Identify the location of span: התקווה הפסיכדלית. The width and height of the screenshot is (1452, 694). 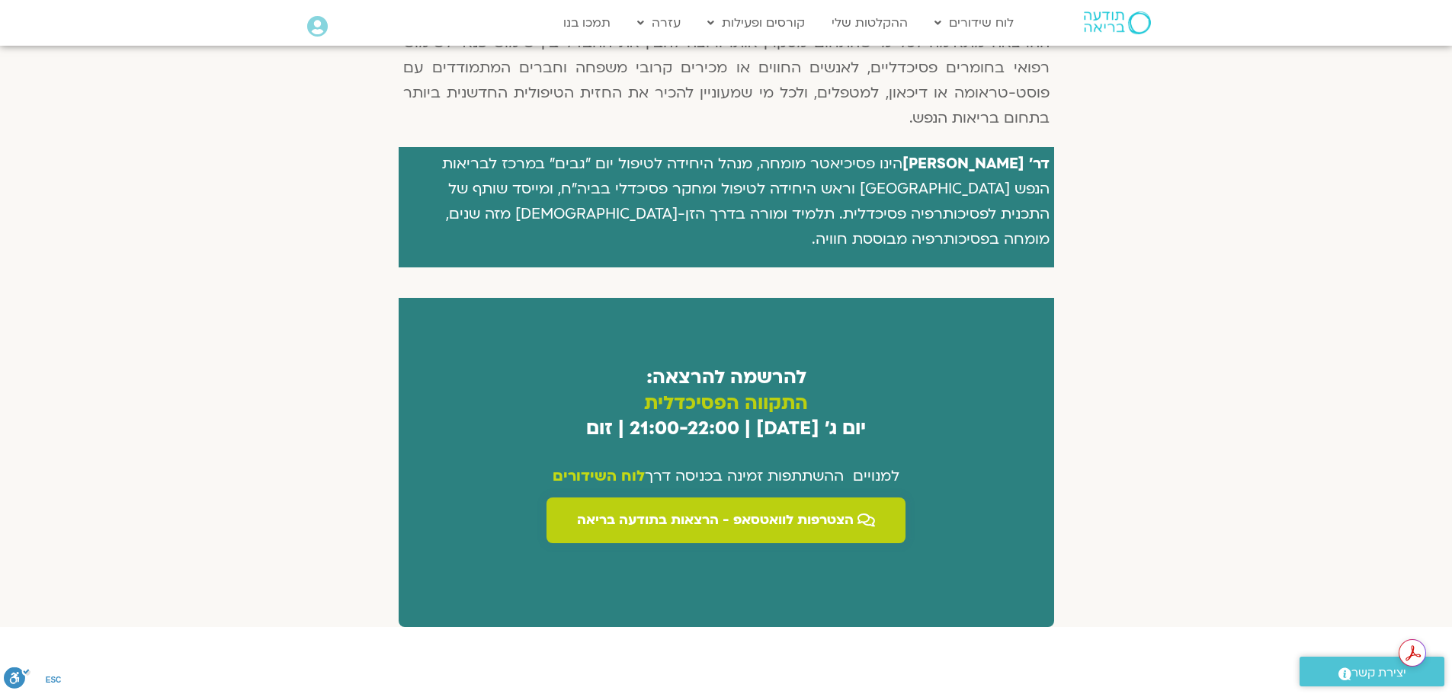
(726, 403).